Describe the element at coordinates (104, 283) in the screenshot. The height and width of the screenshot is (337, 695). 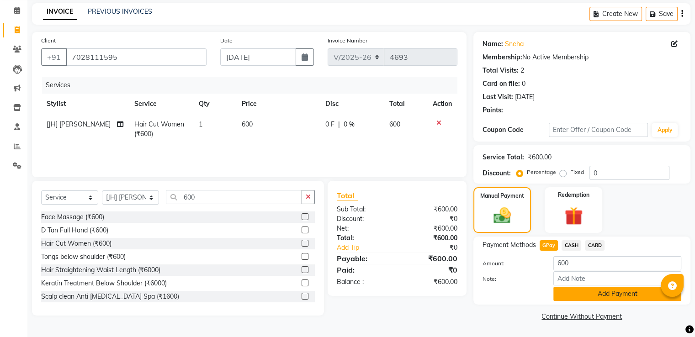
I see `div: Keratin Treatment Below Shoulder (₹6000)` at that location.